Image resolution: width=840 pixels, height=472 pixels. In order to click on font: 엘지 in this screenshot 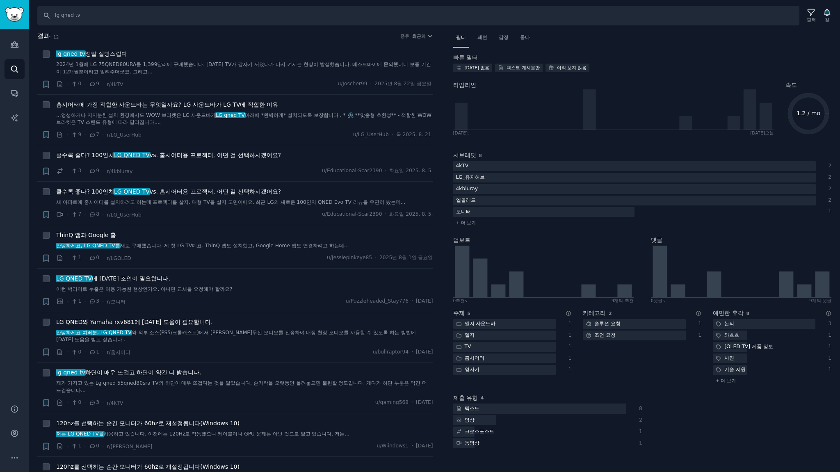, I will do `click(469, 335)`.